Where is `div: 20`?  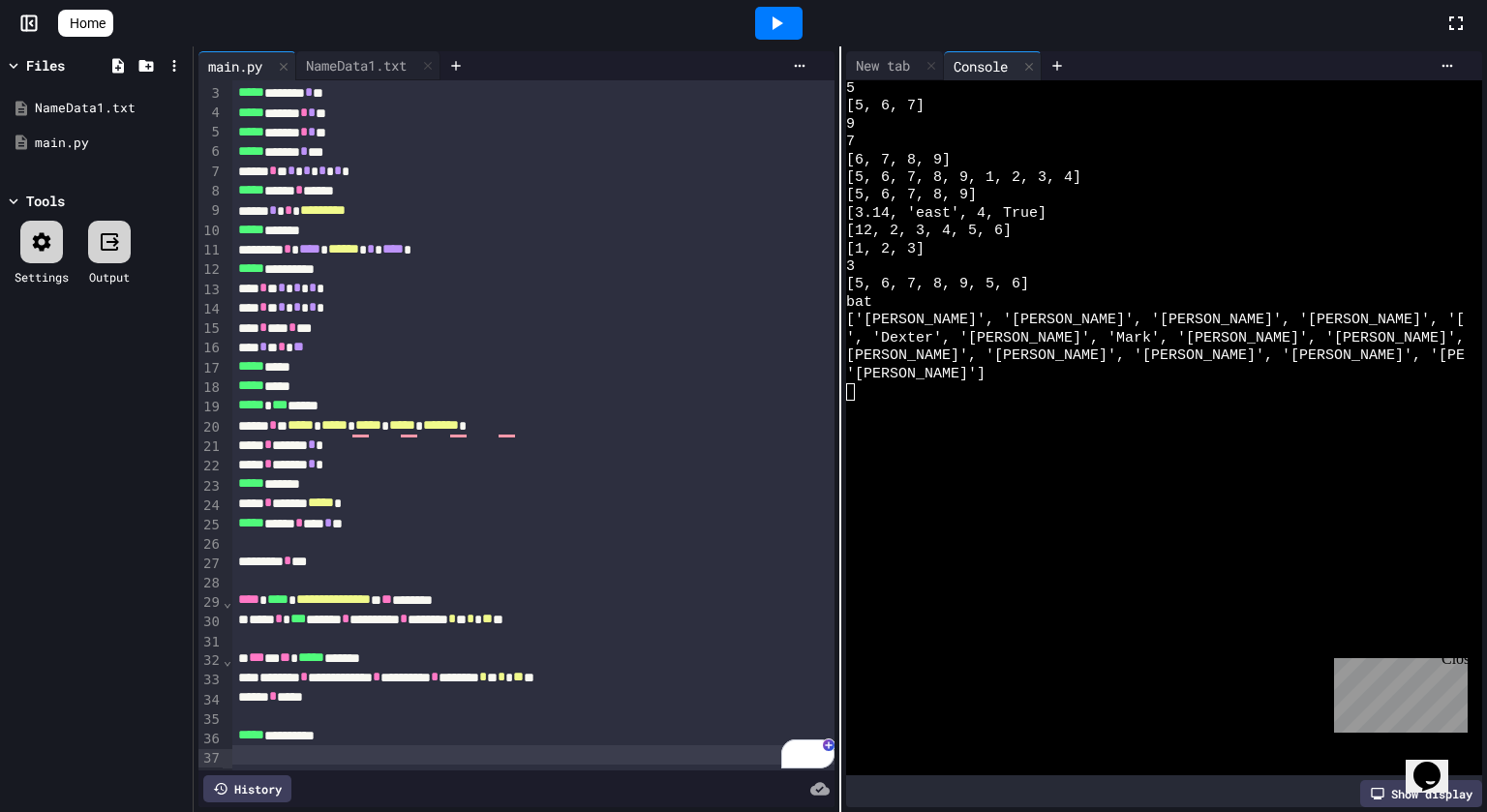 div: 20 is located at coordinates (210, 427).